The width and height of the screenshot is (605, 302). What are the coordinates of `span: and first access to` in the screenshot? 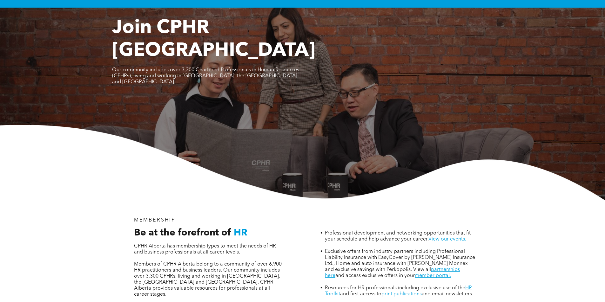 It's located at (361, 294).